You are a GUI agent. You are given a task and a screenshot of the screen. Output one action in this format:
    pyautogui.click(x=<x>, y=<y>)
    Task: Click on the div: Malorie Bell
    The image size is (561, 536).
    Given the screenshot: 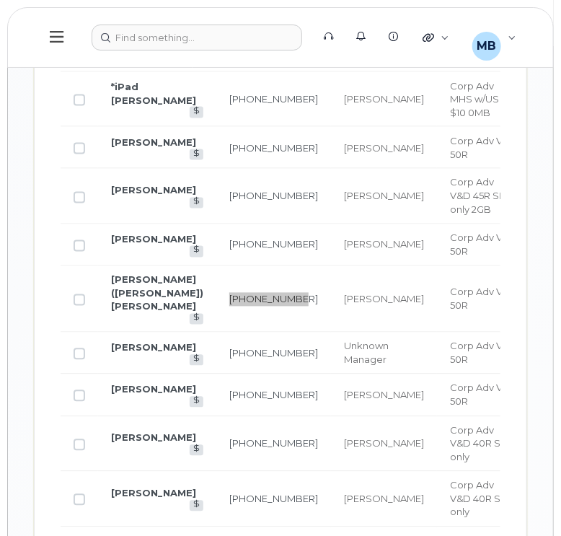 What is the action you would take?
    pyautogui.click(x=494, y=38)
    